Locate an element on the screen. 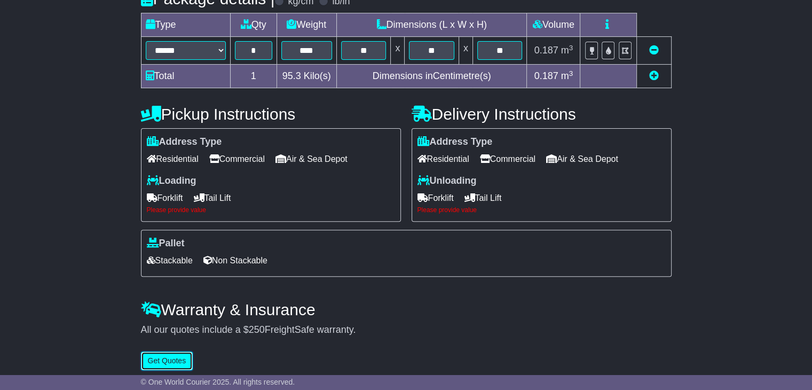  span: 250 is located at coordinates (257, 329).